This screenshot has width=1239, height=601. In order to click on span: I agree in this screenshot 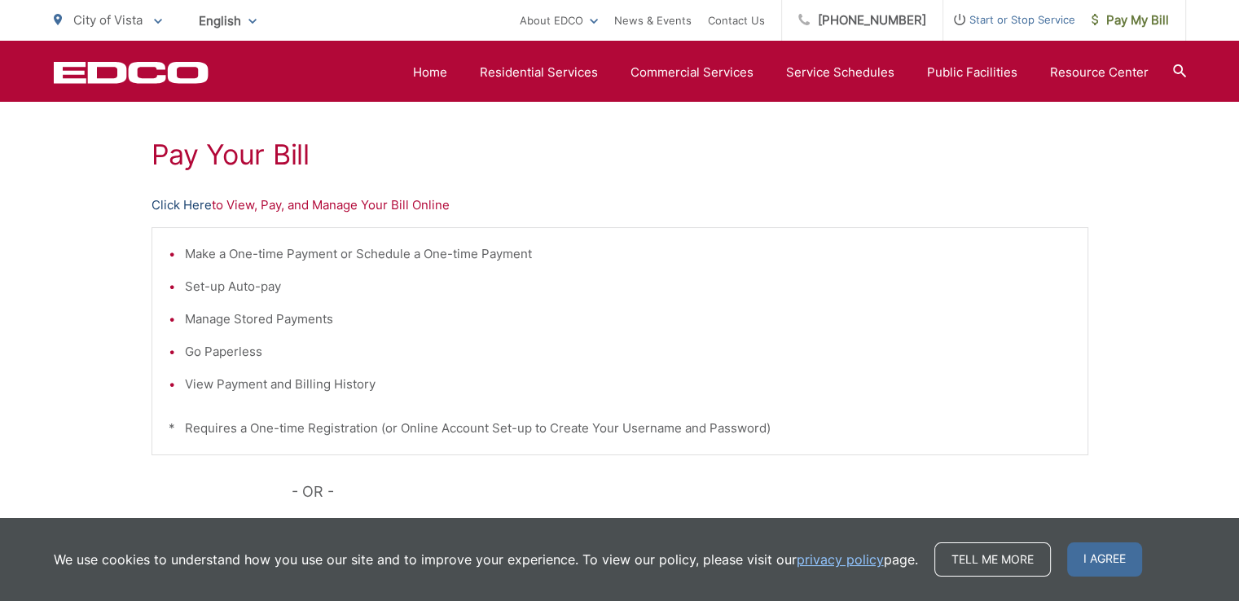, I will do `click(1105, 560)`.